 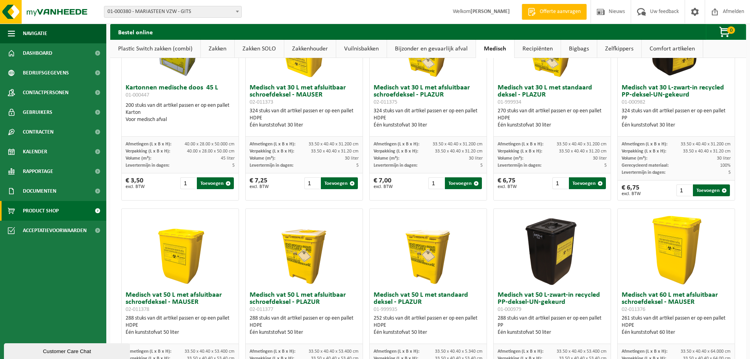 I want to click on span: 100%, so click(x=725, y=165).